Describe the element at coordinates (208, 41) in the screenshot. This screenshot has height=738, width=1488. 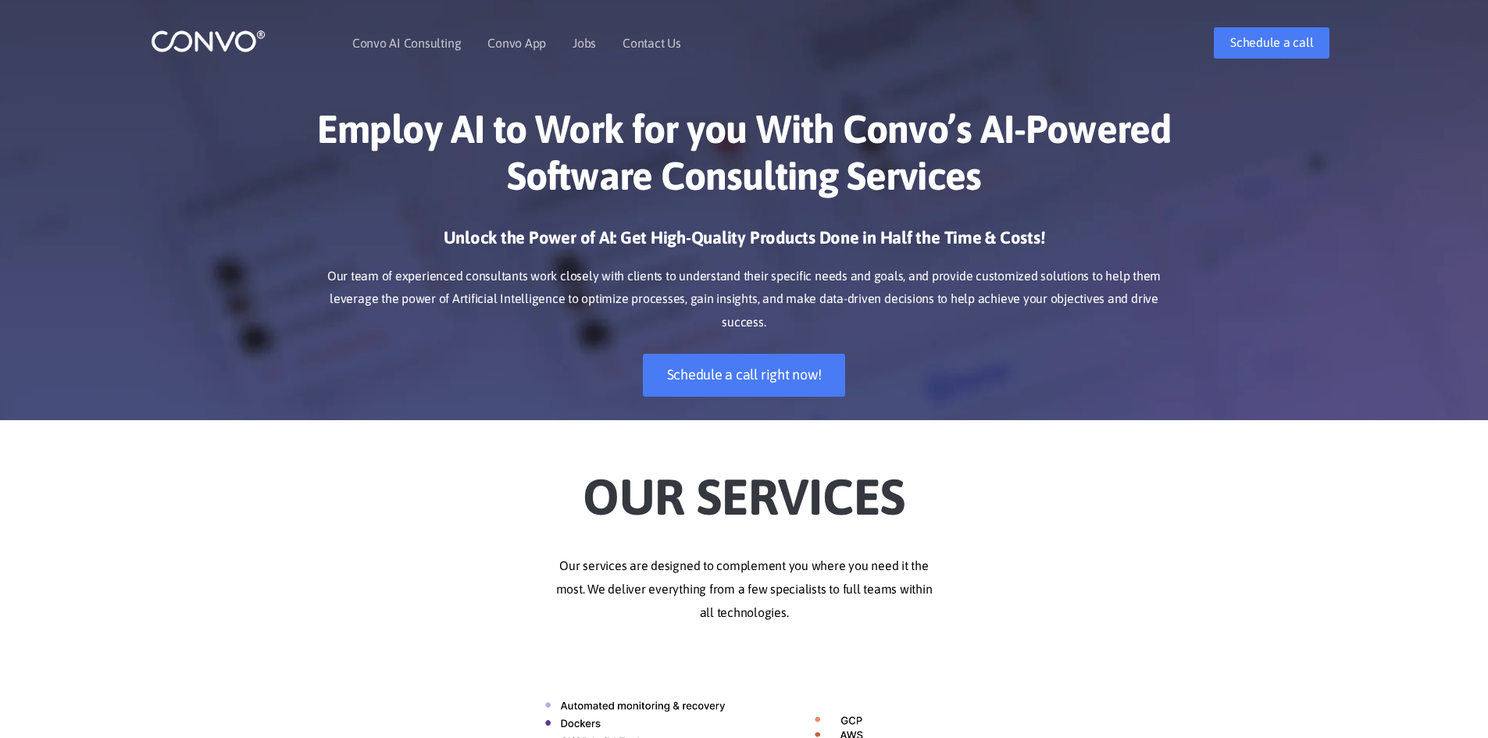
I see `img: logo_1.png` at that location.